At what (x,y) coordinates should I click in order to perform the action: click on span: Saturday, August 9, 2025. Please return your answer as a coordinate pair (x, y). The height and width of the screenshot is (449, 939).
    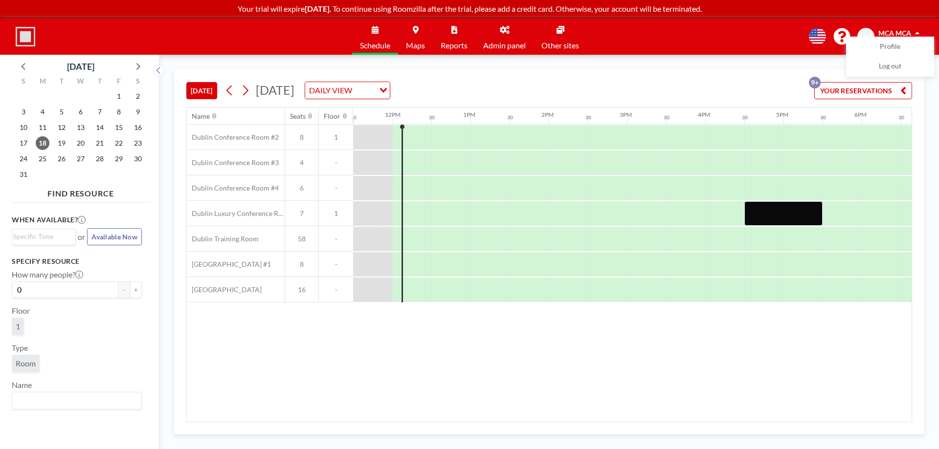
    Looking at the image, I should click on (138, 112).